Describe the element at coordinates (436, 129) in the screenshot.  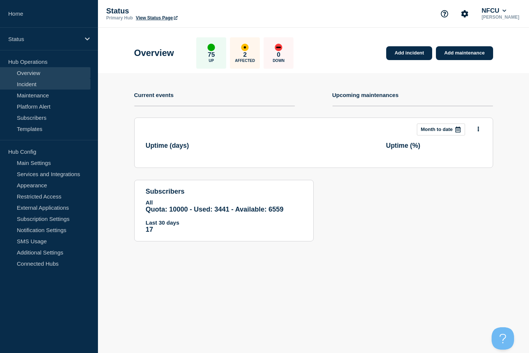
I see `p: Month to date` at that location.